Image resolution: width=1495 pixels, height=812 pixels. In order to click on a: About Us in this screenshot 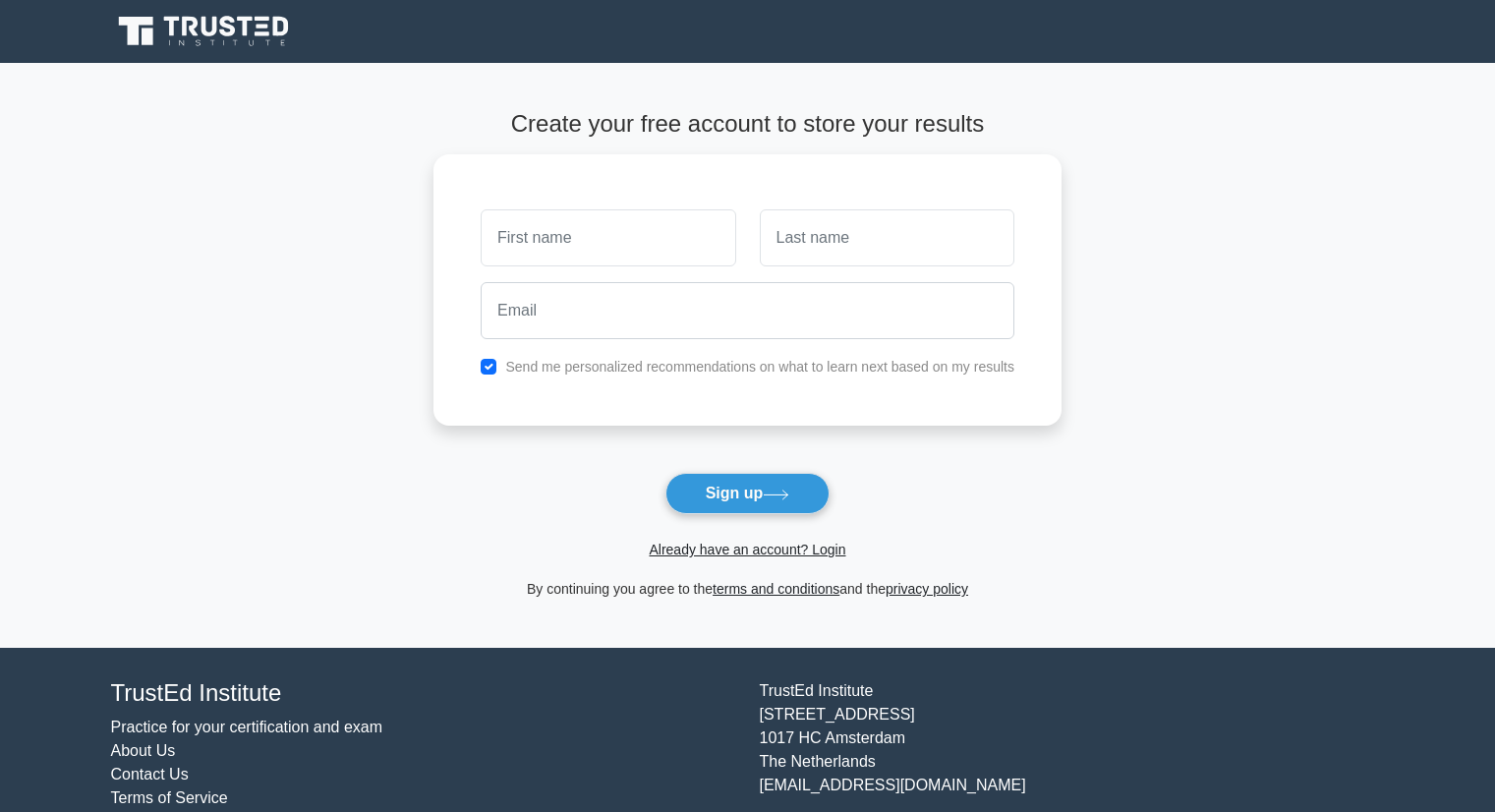, I will do `click(143, 750)`.